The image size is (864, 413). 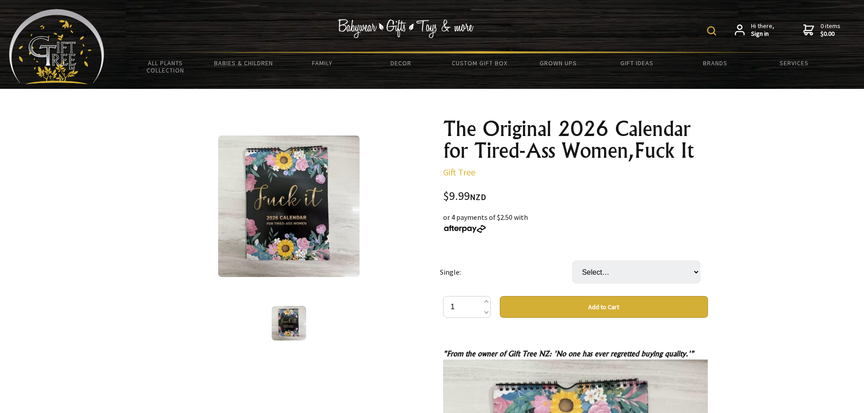 I want to click on strong: $0.00, so click(x=830, y=34).